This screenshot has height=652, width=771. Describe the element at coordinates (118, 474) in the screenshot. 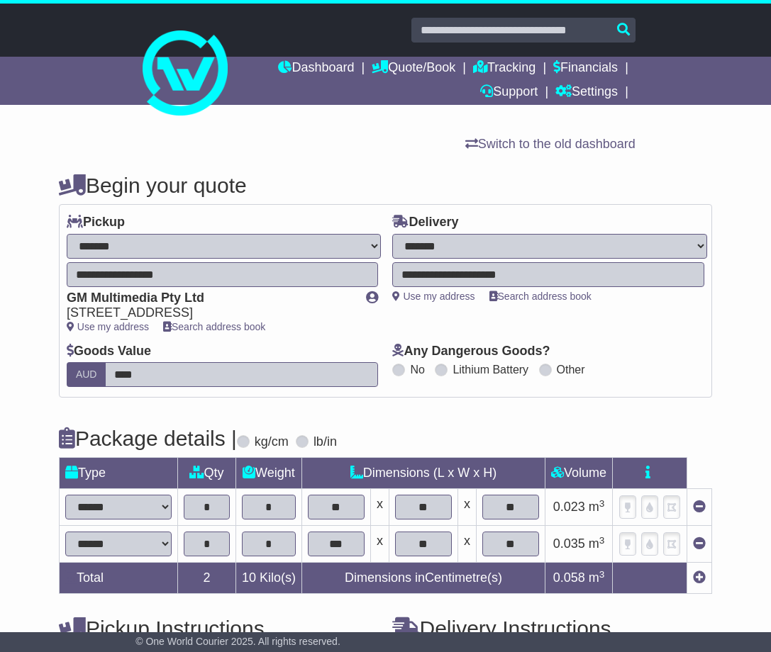

I see `td: Type` at that location.